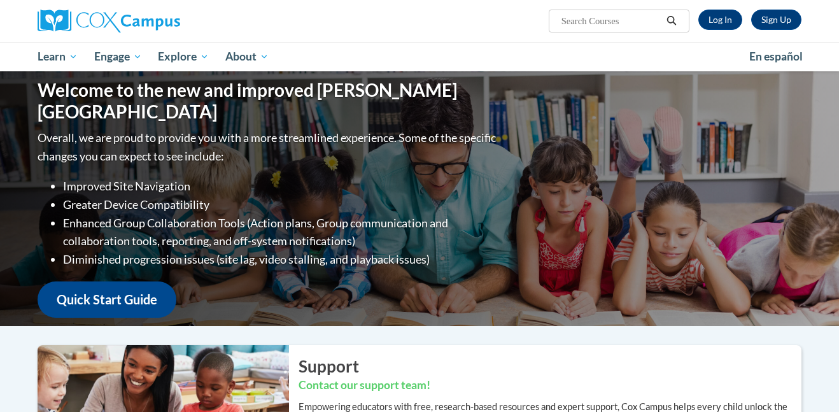 Image resolution: width=839 pixels, height=412 pixels. I want to click on p: Overall, we are proud to provide you with a more streamlined experience. Some of the specific cha..., so click(268, 147).